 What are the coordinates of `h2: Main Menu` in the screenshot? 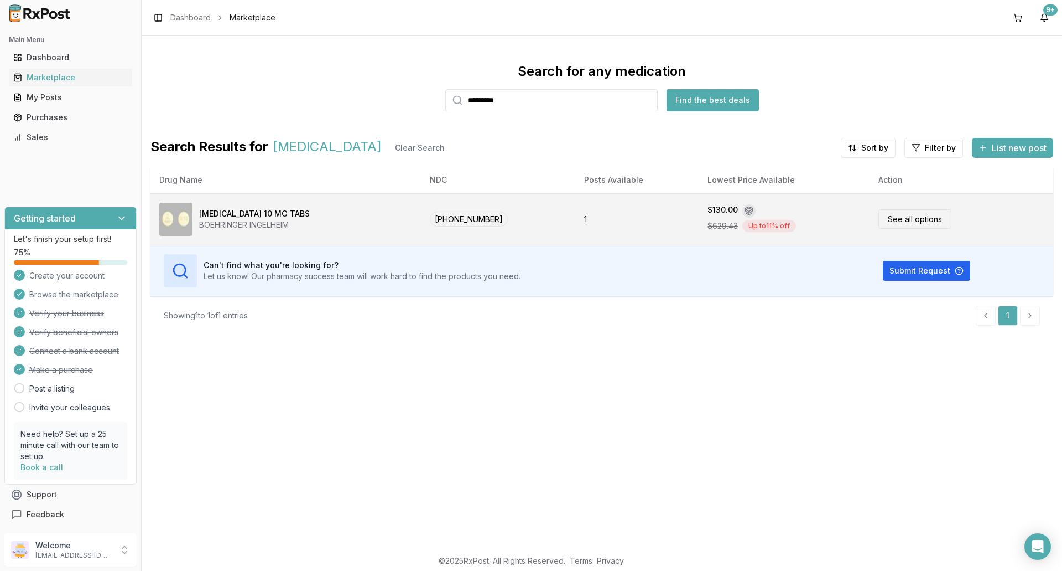 It's located at (70, 40).